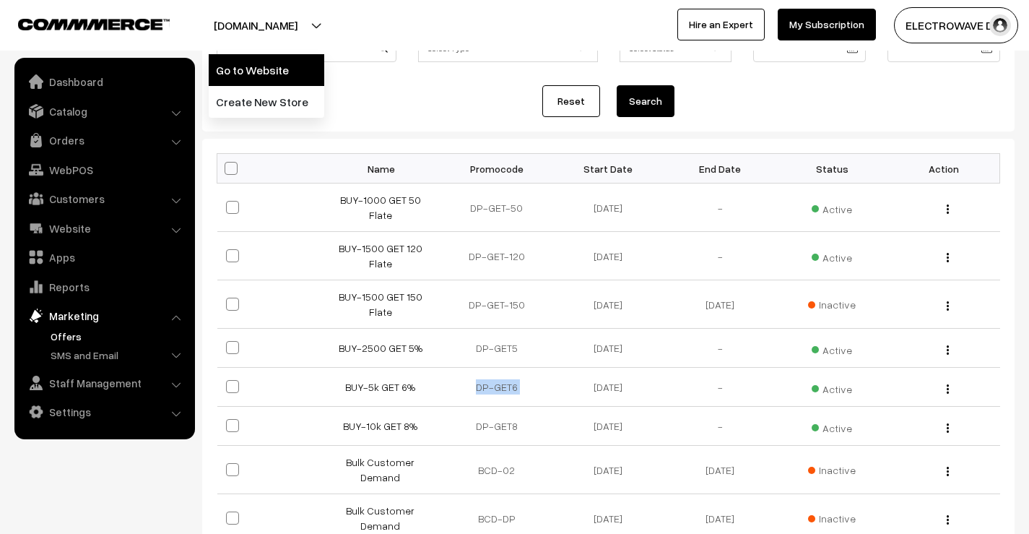 This screenshot has height=534, width=1029. I want to click on a: Dashboard, so click(104, 82).